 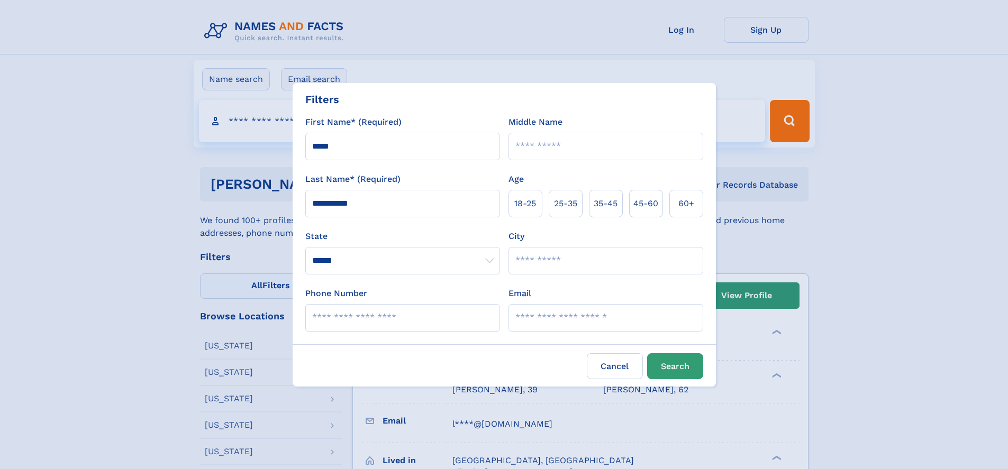 I want to click on label: Middle Name, so click(x=535, y=122).